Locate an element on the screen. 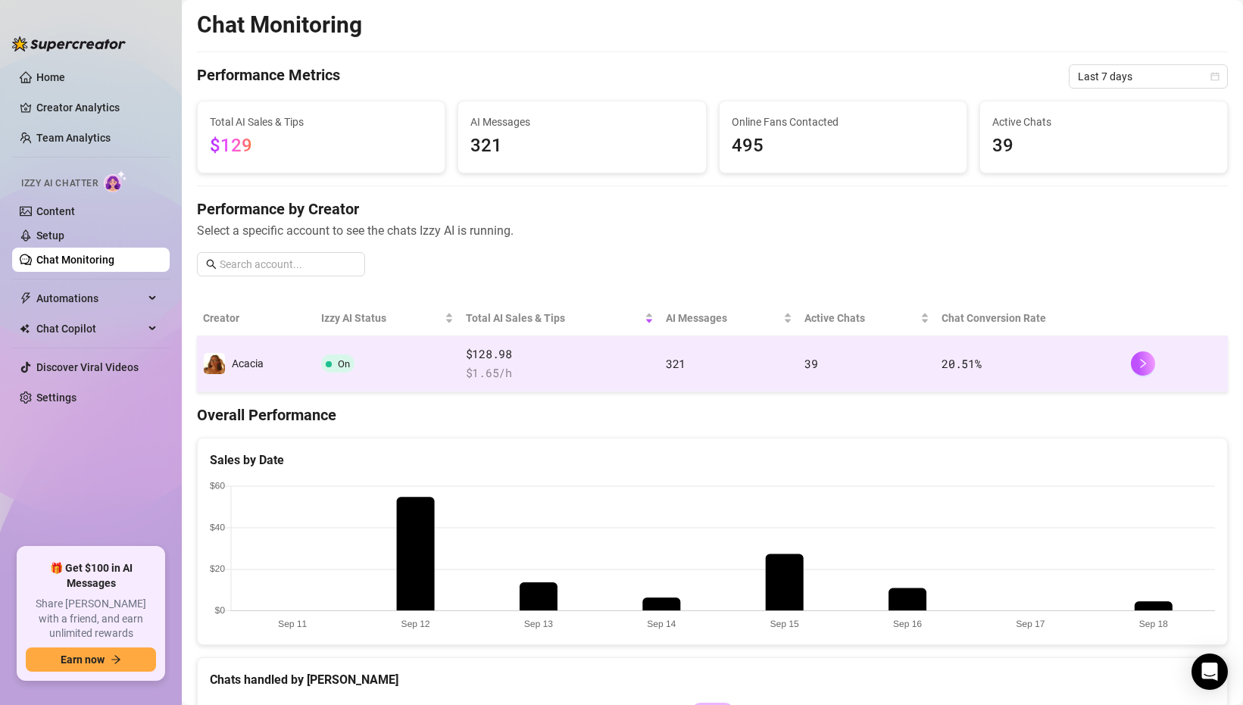  span: Select a specific account to see the chats Izzy AI is running. is located at coordinates (712, 230).